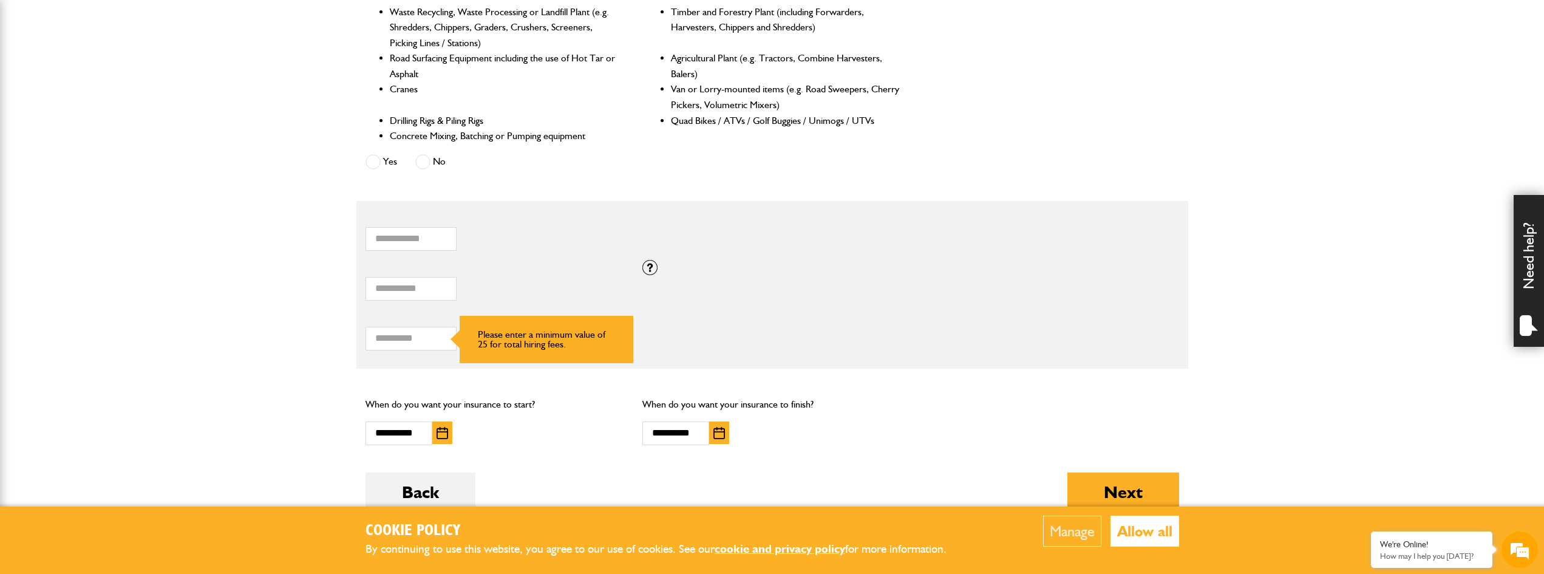 The image size is (1544, 574). What do you see at coordinates (1072, 531) in the screenshot?
I see `button: Manage` at bounding box center [1072, 531].